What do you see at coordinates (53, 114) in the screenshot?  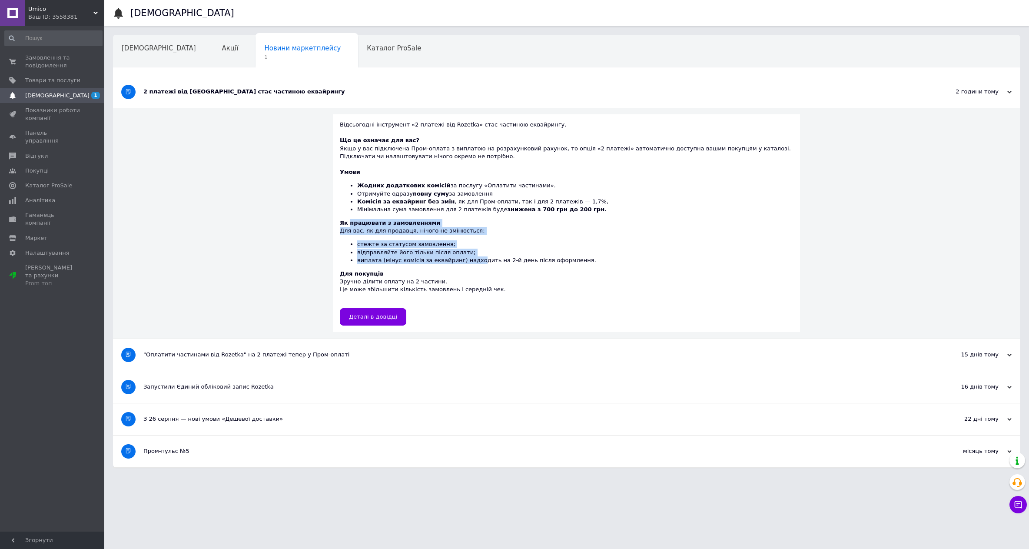 I see `span: Показники роботи компанії` at bounding box center [53, 114].